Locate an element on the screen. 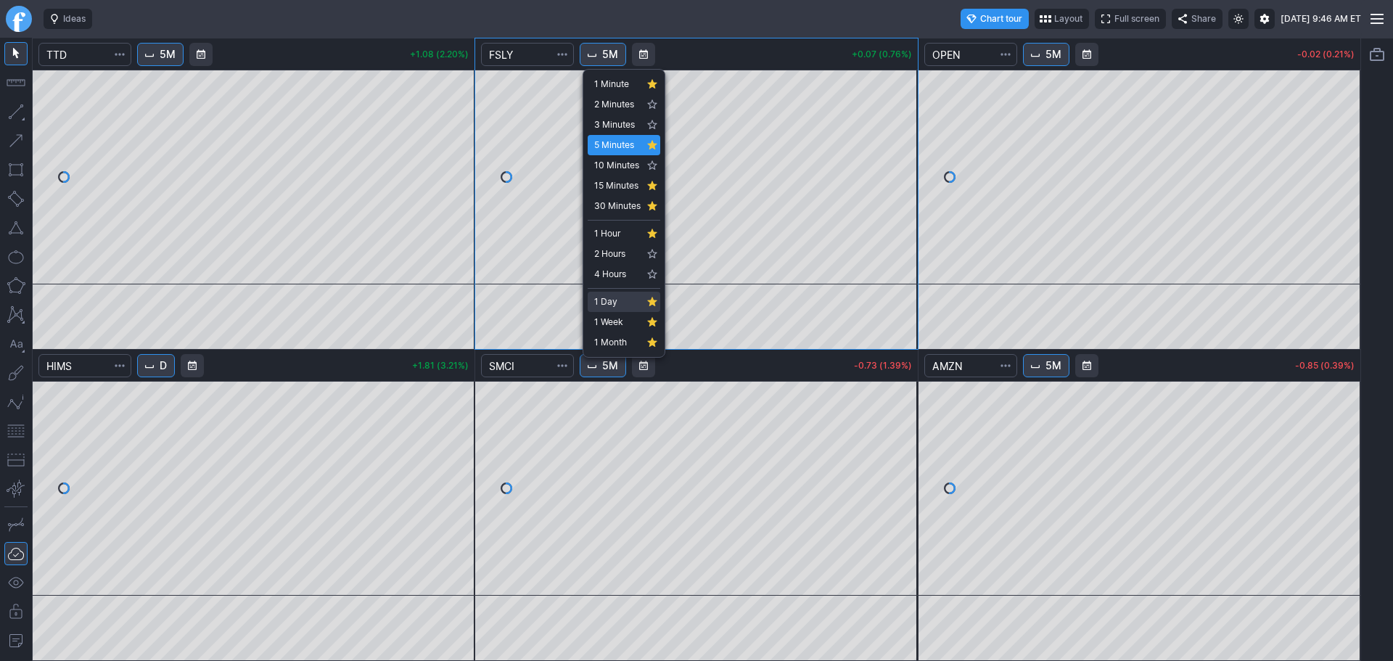  span: 15 Minutes is located at coordinates (618, 186).